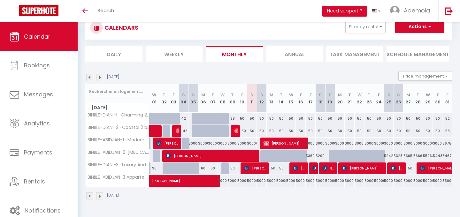 The image size is (460, 217). What do you see at coordinates (420, 27) in the screenshot?
I see `button: Actions` at bounding box center [420, 27].